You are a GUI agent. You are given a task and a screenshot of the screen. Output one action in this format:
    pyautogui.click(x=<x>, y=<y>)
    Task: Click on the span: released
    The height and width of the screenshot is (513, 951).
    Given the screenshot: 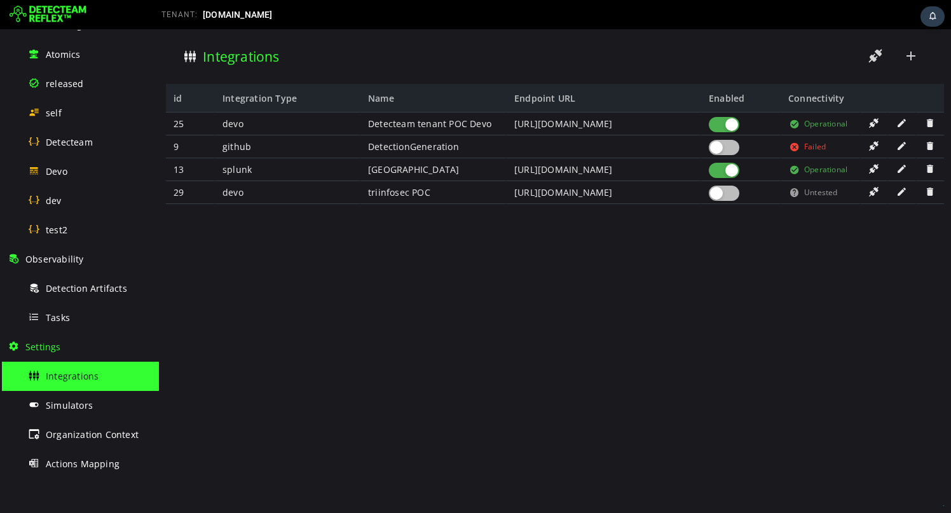 What is the action you would take?
    pyautogui.click(x=65, y=83)
    